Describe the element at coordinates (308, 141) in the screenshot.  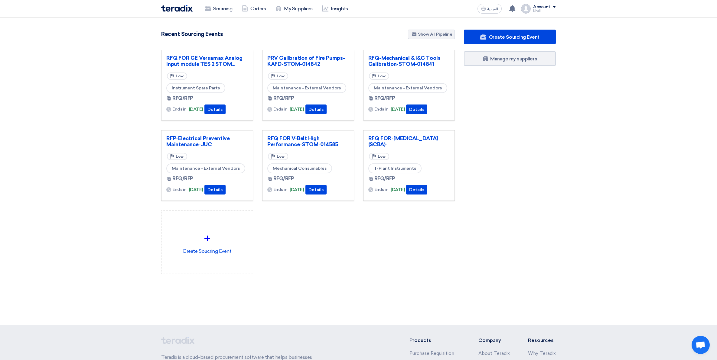
I see `a: RFQ FOR V-Belt High Performance-STOM-014585` at that location.